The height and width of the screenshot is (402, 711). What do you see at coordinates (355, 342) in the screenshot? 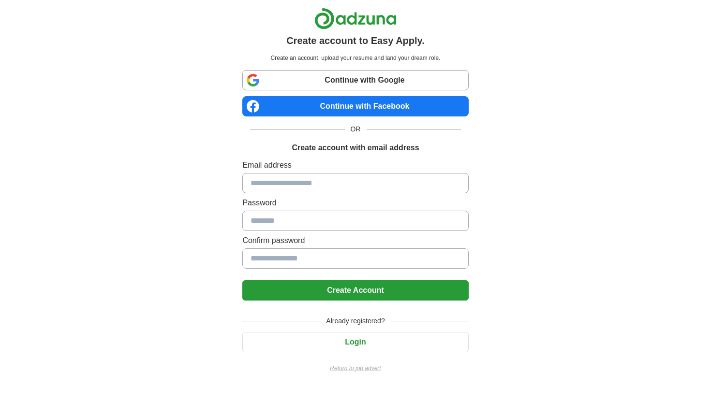
I see `a: Login` at bounding box center [355, 342].